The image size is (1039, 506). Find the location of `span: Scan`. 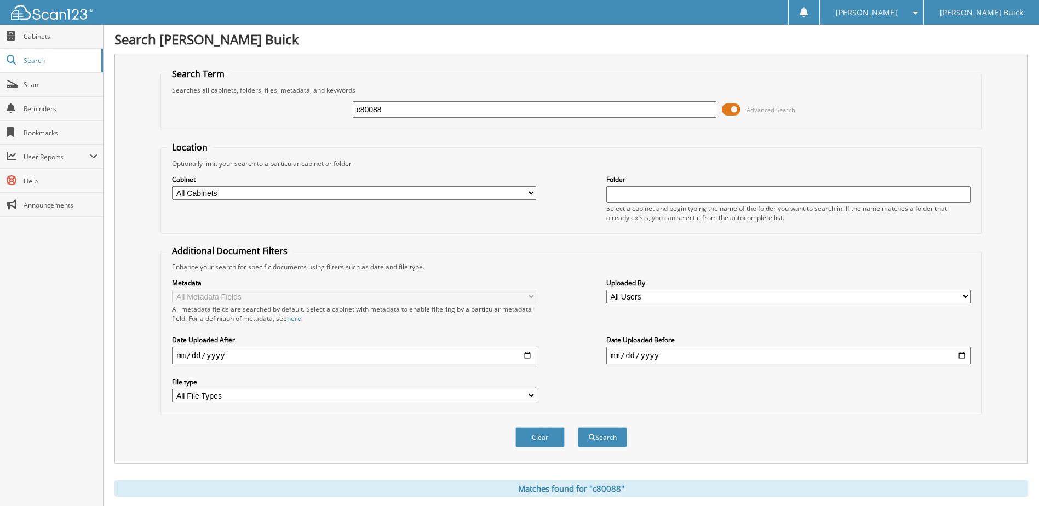

span: Scan is located at coordinates (60, 84).